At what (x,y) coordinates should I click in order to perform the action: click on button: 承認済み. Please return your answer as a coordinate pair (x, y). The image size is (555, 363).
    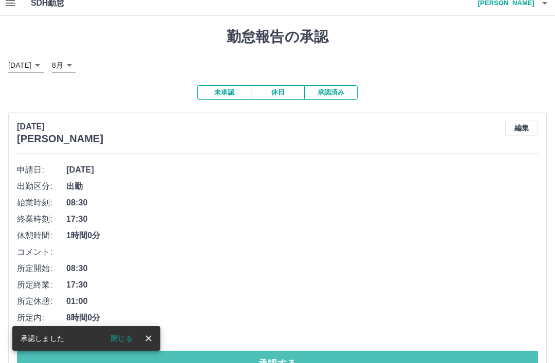
    Looking at the image, I should click on (331, 92).